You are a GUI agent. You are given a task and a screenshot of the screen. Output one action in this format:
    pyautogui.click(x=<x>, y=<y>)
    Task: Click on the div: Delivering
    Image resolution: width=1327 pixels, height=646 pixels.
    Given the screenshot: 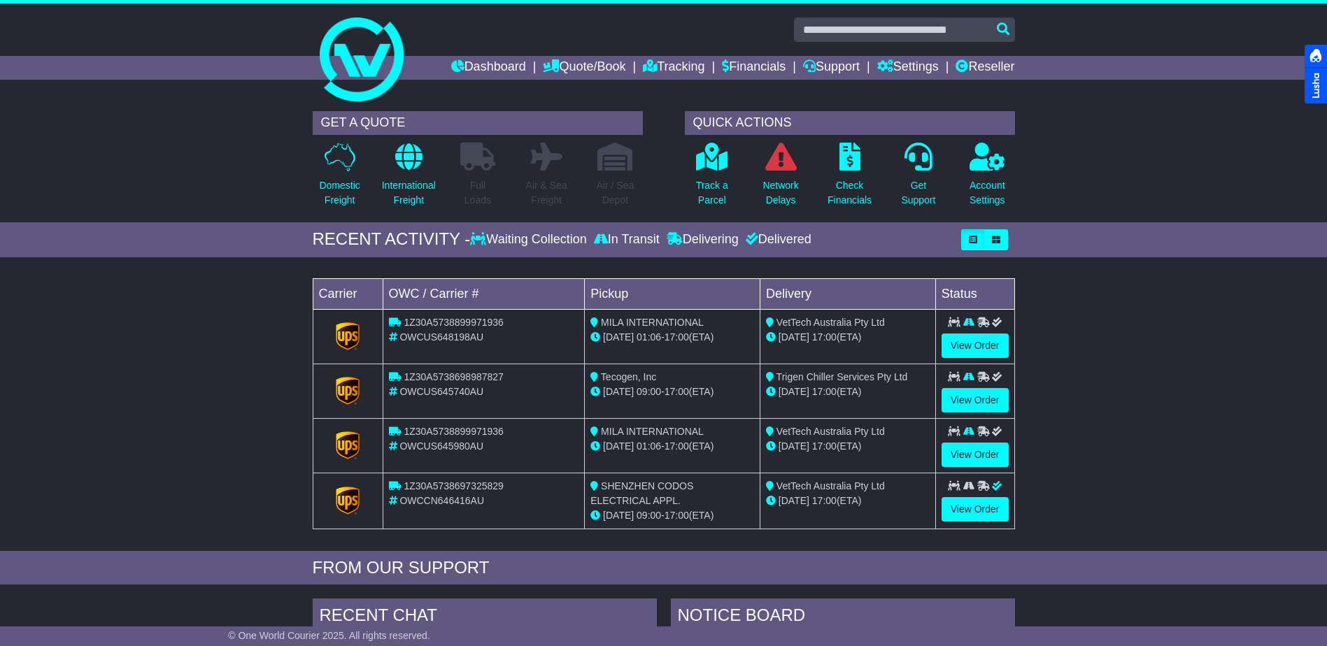 What is the action you would take?
    pyautogui.click(x=702, y=240)
    